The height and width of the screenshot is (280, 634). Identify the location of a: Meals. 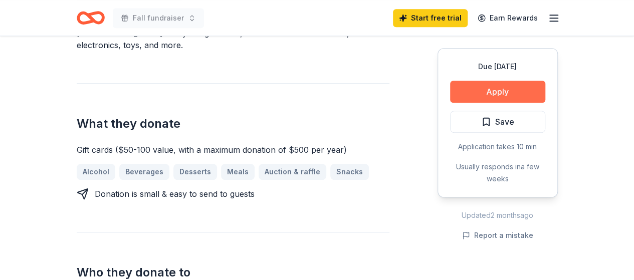
(238, 172).